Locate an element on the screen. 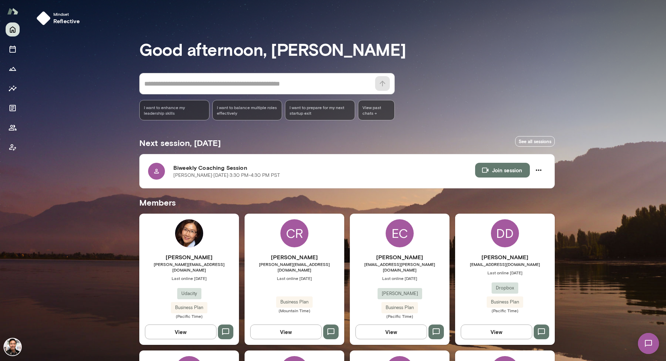 Image resolution: width=666 pixels, height=361 pixels. div: DD is located at coordinates (505, 233).